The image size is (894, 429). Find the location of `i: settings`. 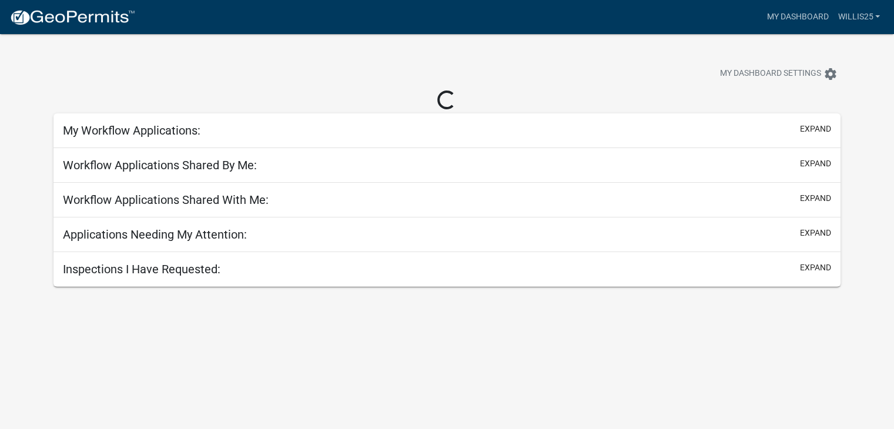

i: settings is located at coordinates (830, 74).